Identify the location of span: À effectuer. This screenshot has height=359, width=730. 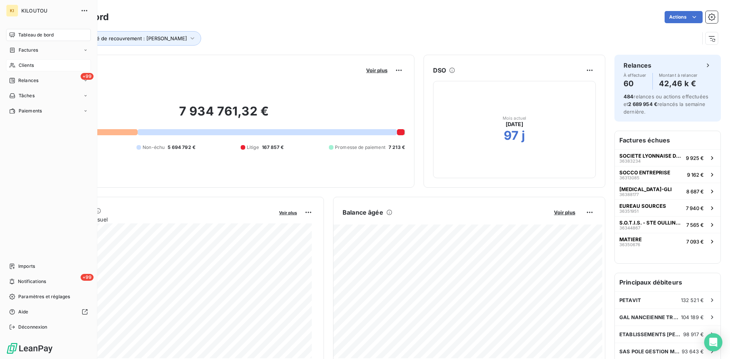
(635, 75).